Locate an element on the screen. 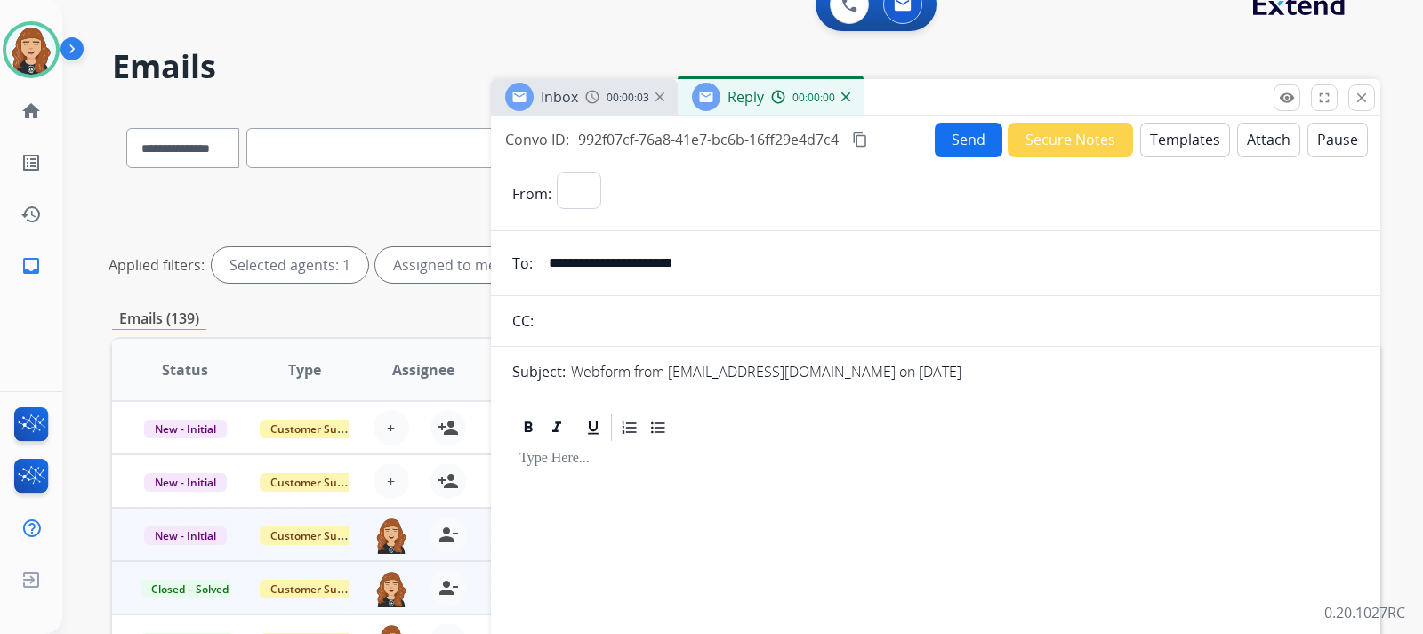  p: Emails (139) is located at coordinates (159, 318).